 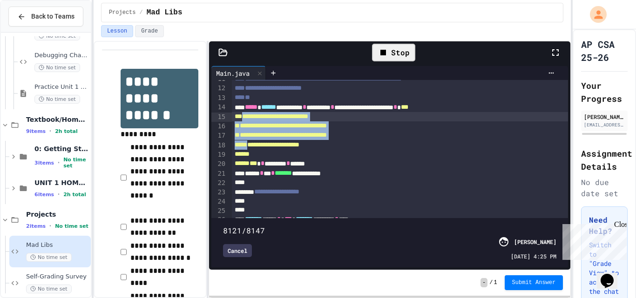 What do you see at coordinates (219, 202) in the screenshot?
I see `div: 24` at bounding box center [219, 202].